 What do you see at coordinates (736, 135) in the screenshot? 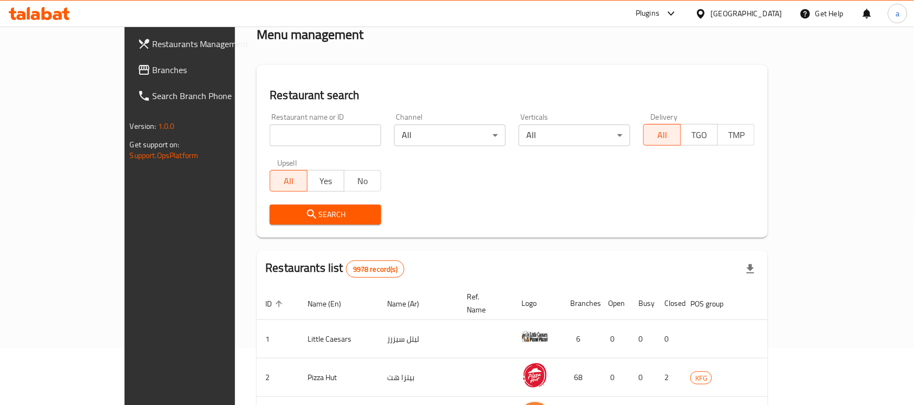
I see `button: TMP` at bounding box center [736, 135].